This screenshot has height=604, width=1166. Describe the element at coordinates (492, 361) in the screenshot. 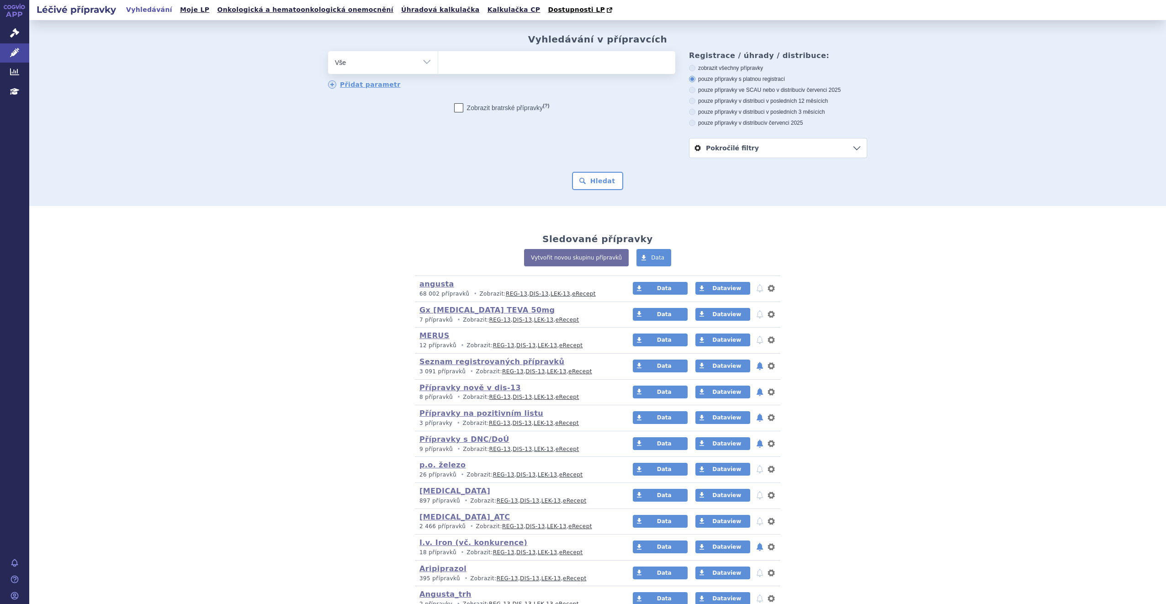

I see `a: Seznam registrovaných přípravků` at that location.